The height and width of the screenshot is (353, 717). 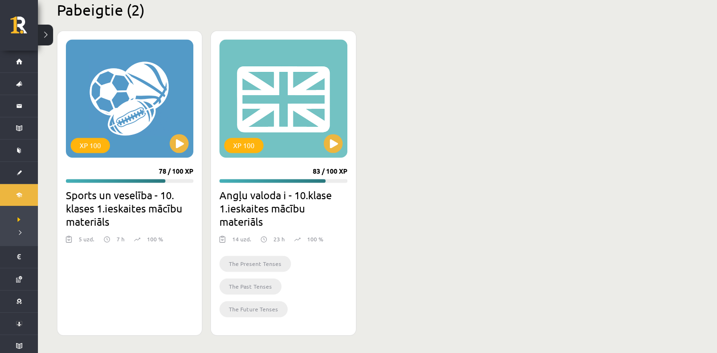 What do you see at coordinates (120, 239) in the screenshot?
I see `p: 7 h` at bounding box center [120, 239].